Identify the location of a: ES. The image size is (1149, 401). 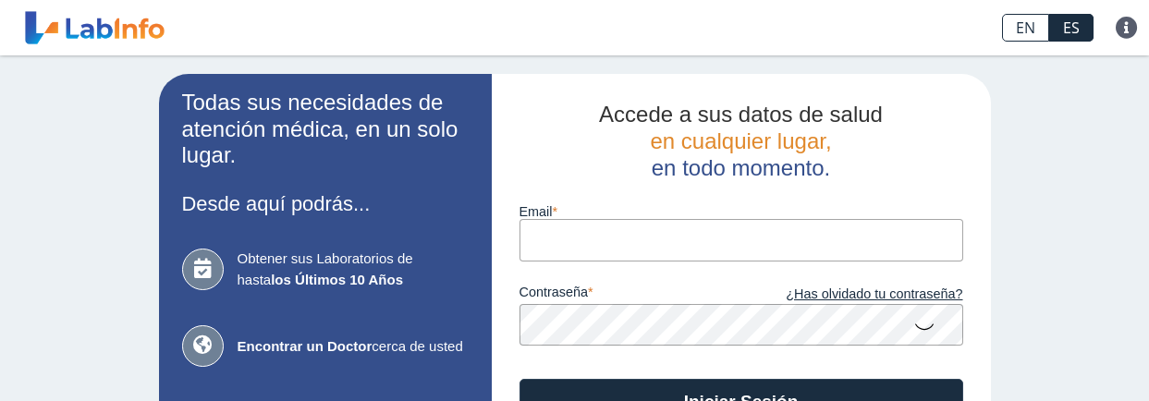
(1072, 28).